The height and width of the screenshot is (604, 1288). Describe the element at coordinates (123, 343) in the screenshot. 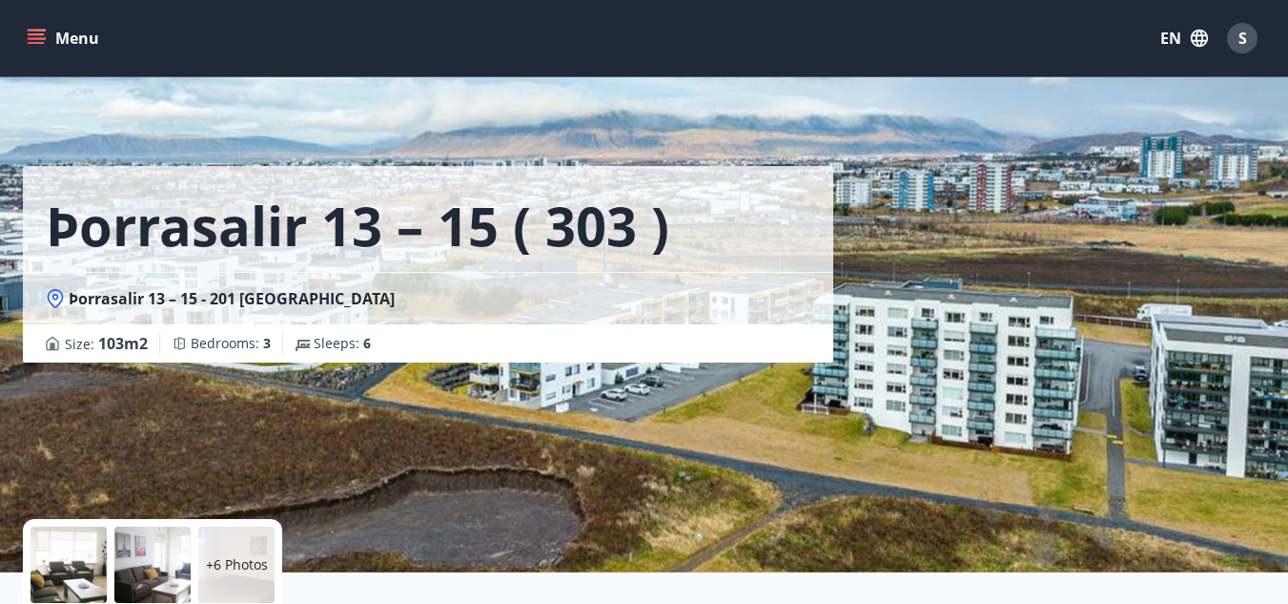

I see `span: 103 m2` at that location.